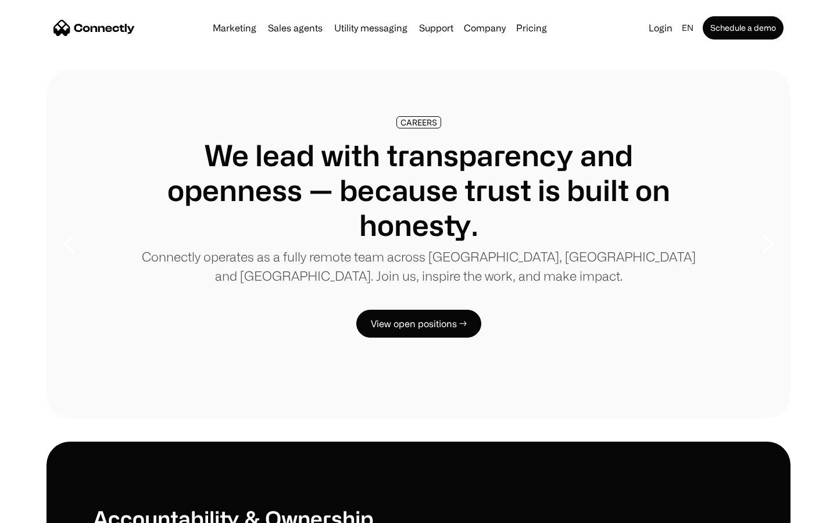  What do you see at coordinates (687, 28) in the screenshot?
I see `div: en` at bounding box center [687, 28].